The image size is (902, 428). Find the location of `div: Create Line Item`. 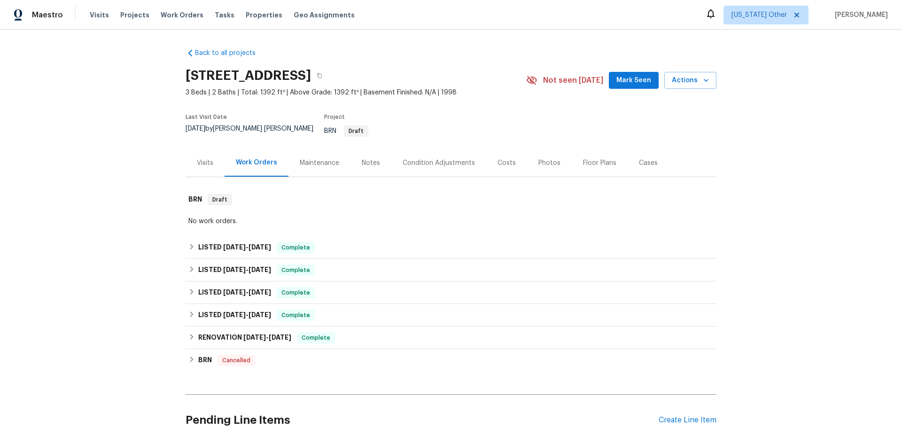

div: Create Line Item is located at coordinates (687, 420).